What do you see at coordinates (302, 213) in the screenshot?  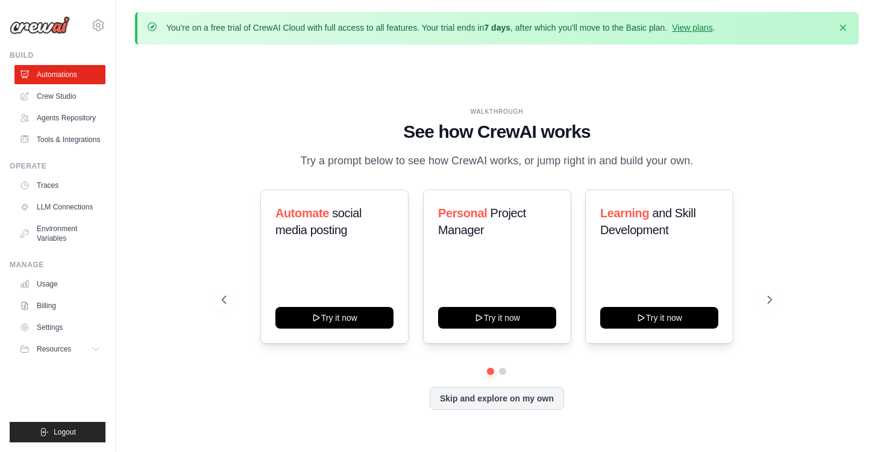 I see `span: Automate` at bounding box center [302, 213].